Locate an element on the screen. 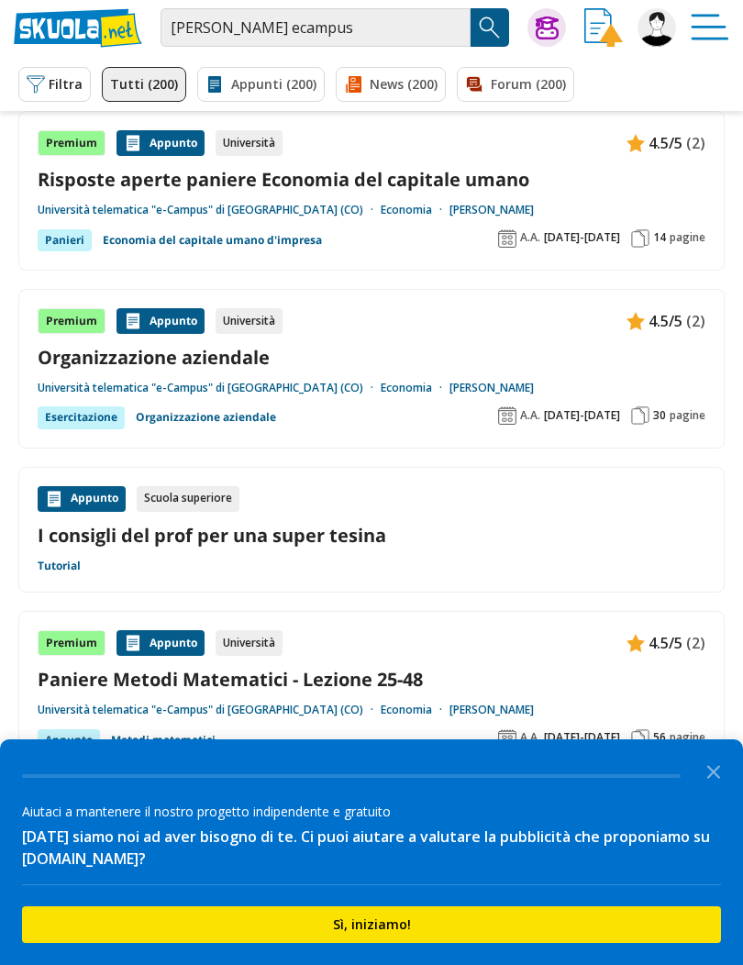 The height and width of the screenshot is (965, 743). a: Tutti (200) is located at coordinates (144, 84).